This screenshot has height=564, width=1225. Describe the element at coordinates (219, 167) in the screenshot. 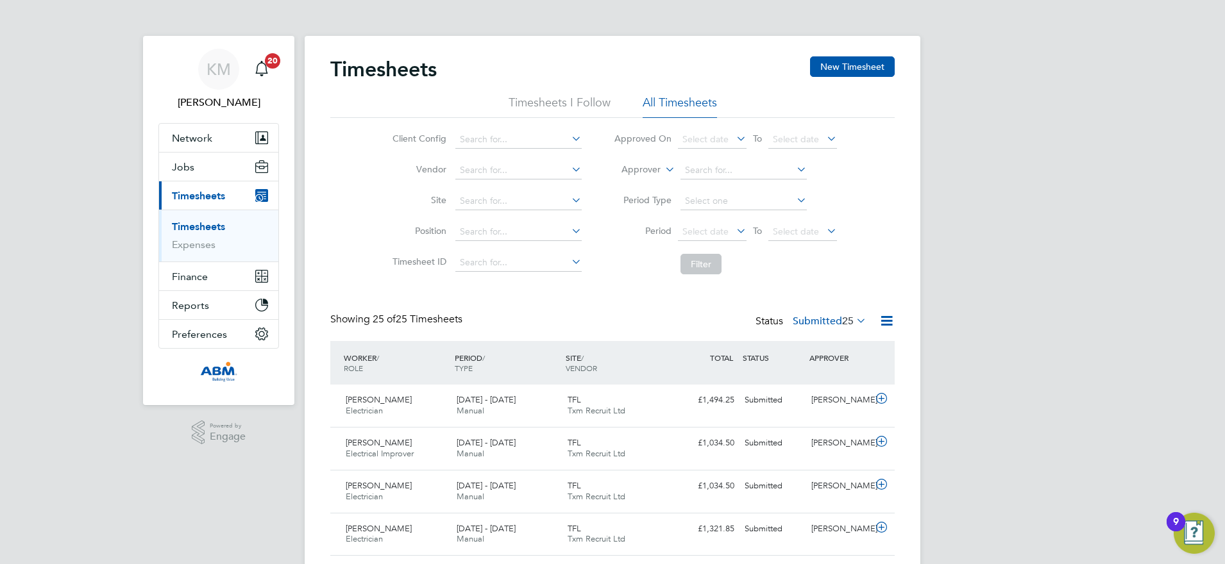

I see `button: Jobs` at that location.